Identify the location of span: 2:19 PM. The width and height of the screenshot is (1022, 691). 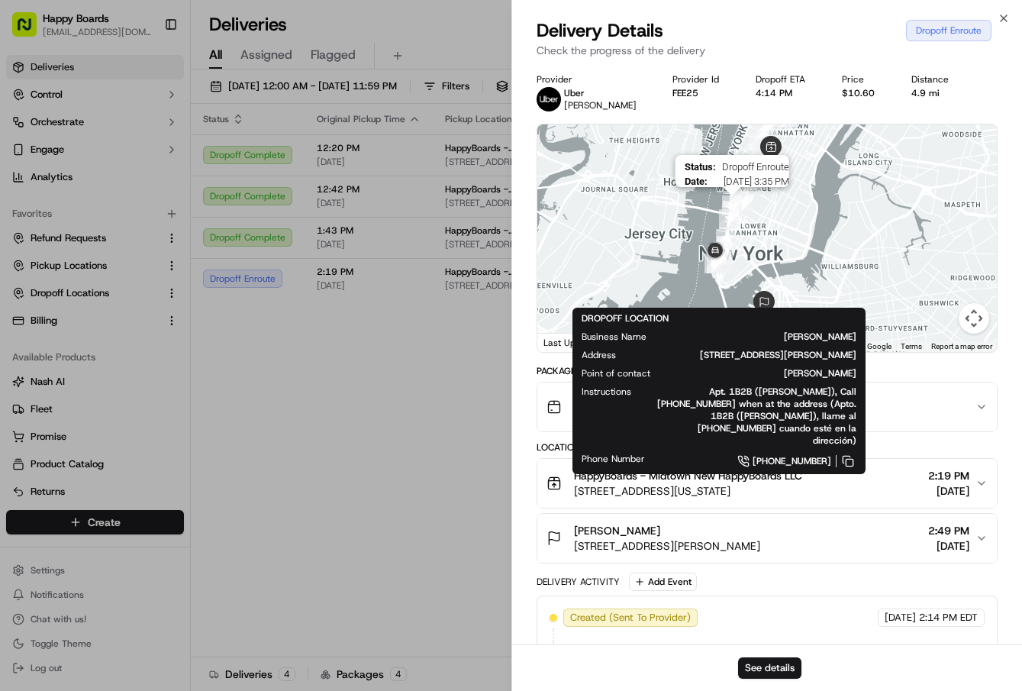
(948, 475).